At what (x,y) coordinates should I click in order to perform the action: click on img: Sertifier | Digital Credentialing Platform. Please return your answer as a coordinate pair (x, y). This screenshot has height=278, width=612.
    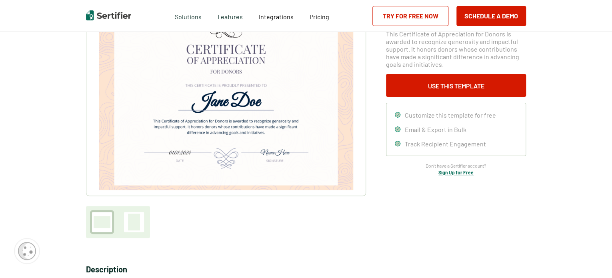
    Looking at the image, I should click on (108, 15).